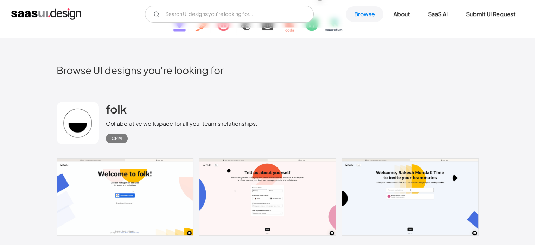 The image size is (535, 245). I want to click on a: Browse, so click(365, 14).